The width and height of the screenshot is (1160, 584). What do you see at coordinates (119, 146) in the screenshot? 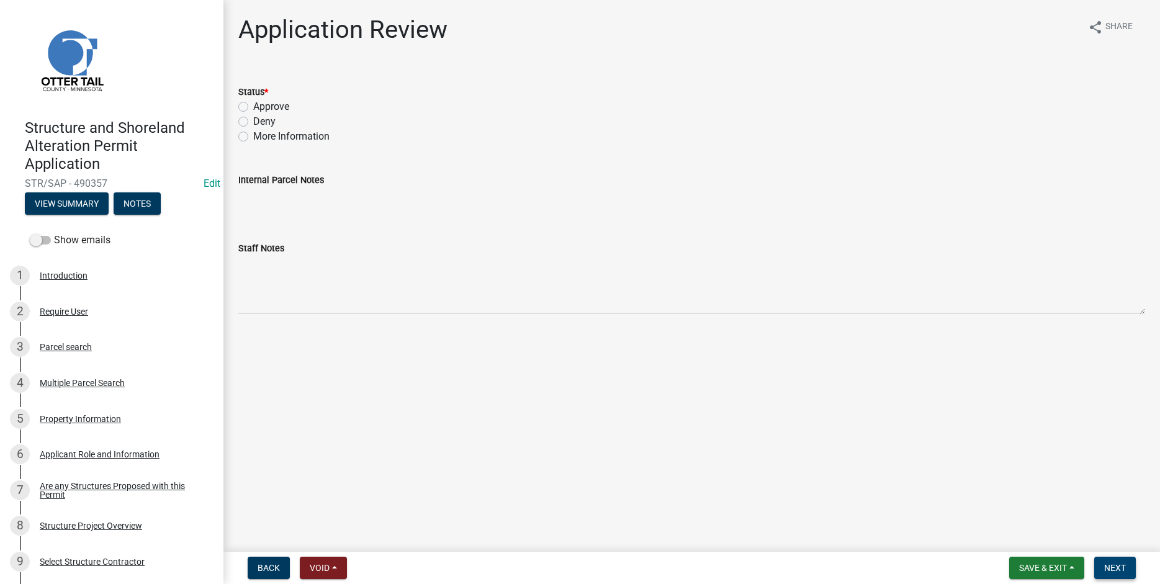
I see `h4: Structure and Shoreland Alteration Permit Application` at bounding box center [119, 146].